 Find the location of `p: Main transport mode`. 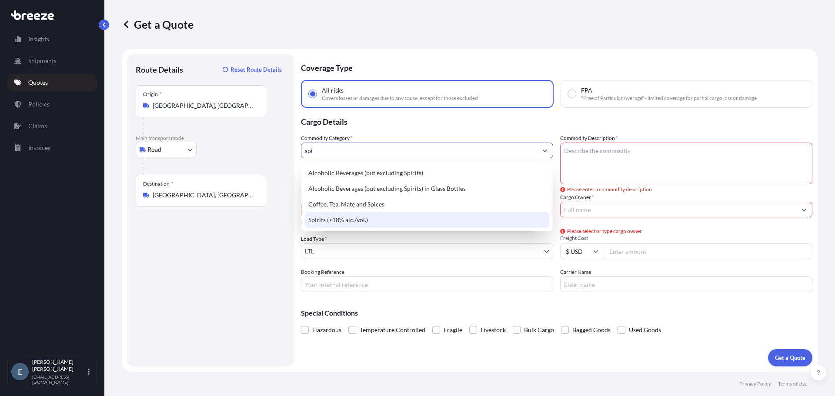

p: Main transport mode is located at coordinates (210, 138).